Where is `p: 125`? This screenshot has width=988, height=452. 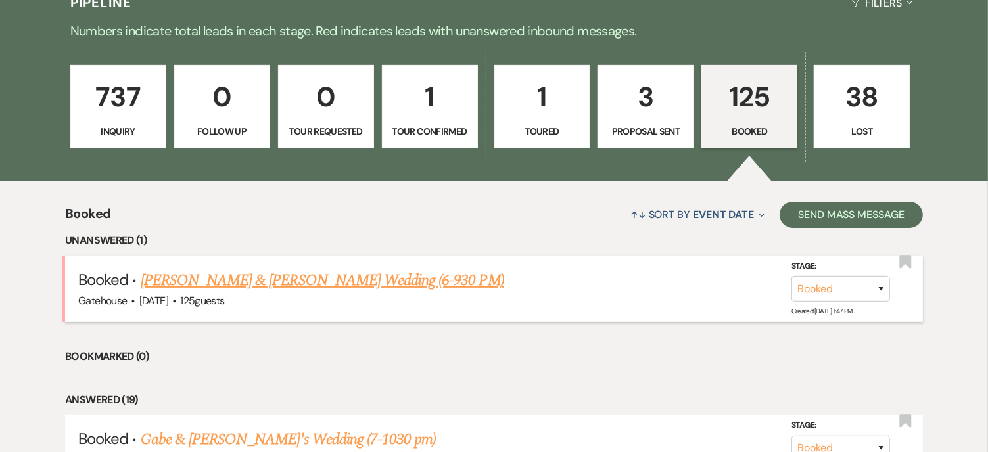
p: 125 is located at coordinates (749, 97).